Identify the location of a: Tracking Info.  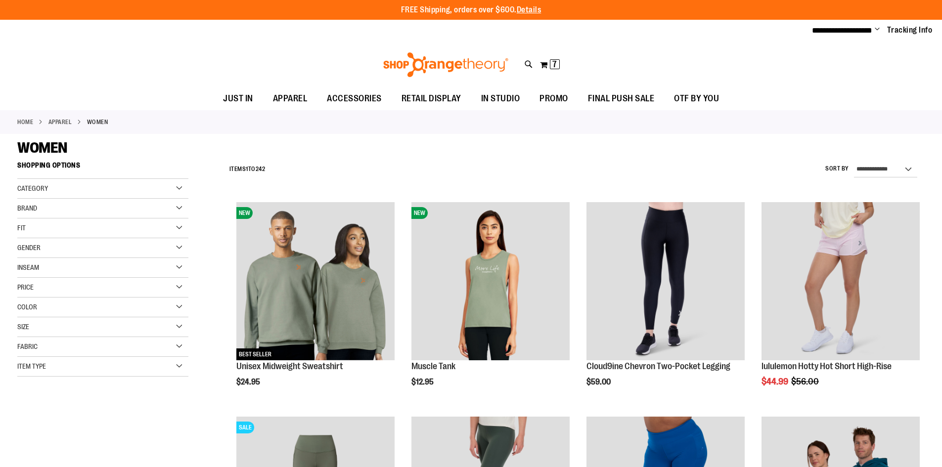
(910, 30).